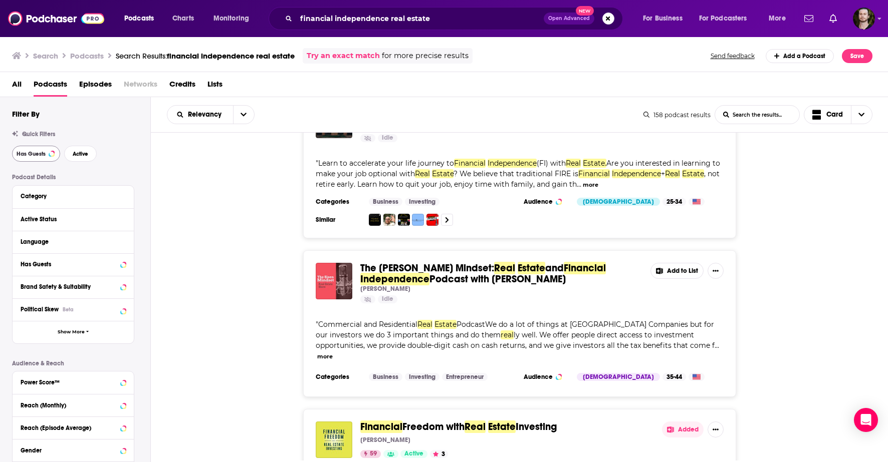 The image size is (888, 462). Describe the element at coordinates (838, 115) in the screenshot. I see `button: Choose View` at that location.